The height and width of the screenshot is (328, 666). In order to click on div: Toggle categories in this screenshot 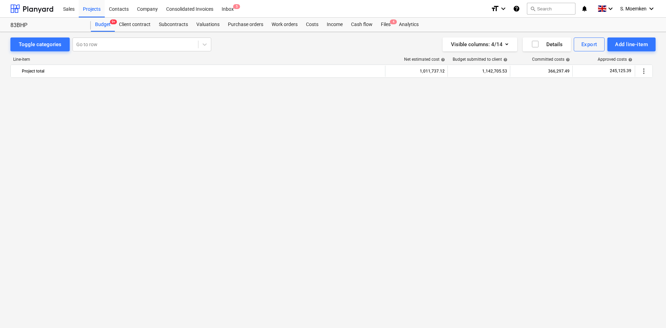, I will do `click(40, 44)`.